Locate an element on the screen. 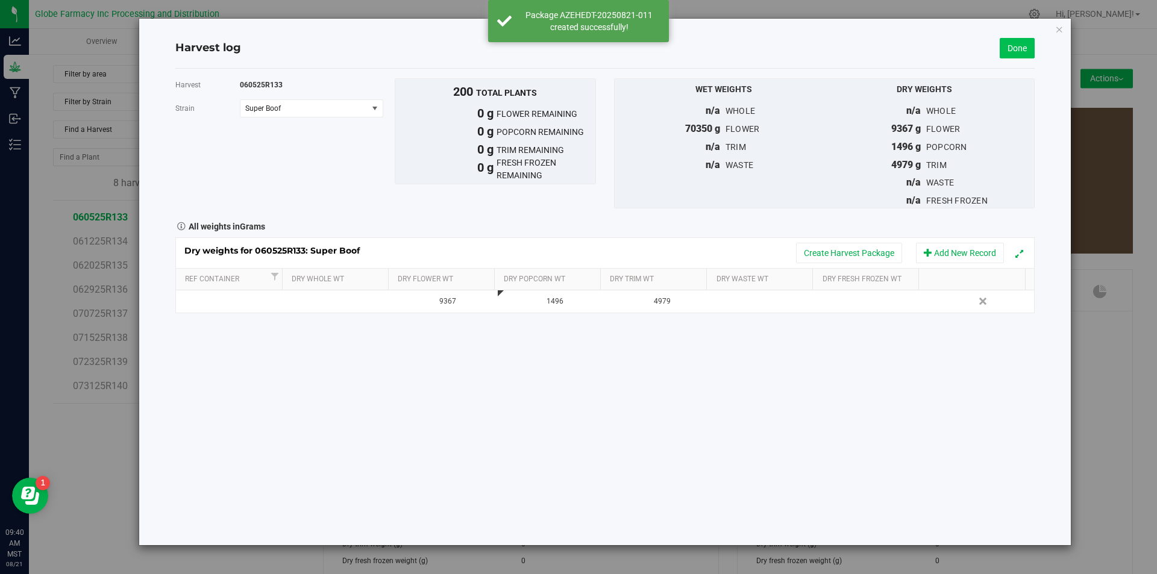 Image resolution: width=1157 pixels, height=574 pixels. span: Dry Weights is located at coordinates (925, 89).